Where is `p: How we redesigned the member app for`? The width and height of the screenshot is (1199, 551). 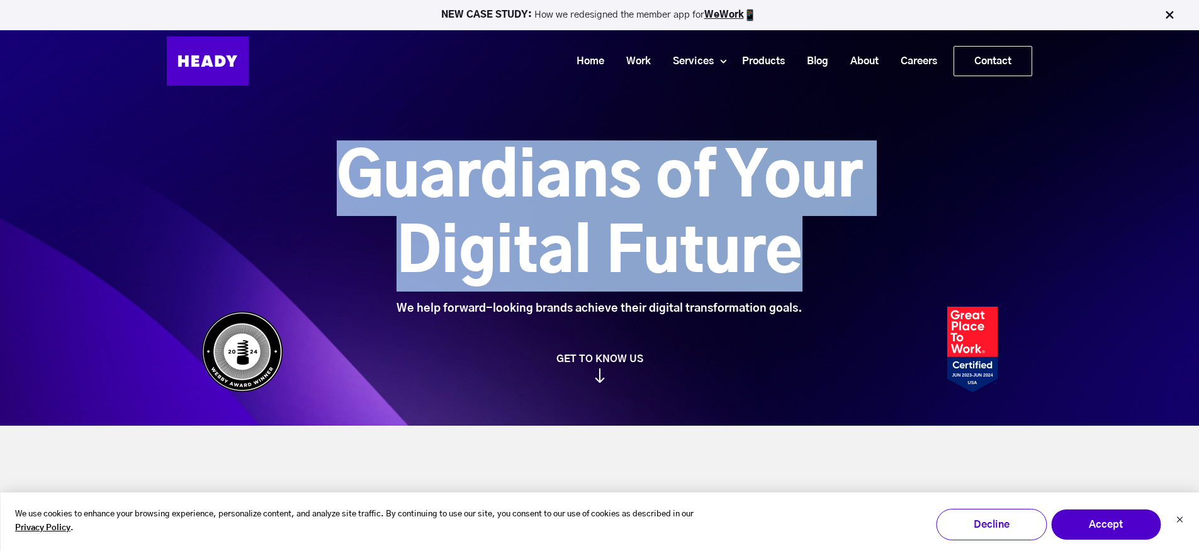 p: How we redesigned the member app for is located at coordinates (599, 15).